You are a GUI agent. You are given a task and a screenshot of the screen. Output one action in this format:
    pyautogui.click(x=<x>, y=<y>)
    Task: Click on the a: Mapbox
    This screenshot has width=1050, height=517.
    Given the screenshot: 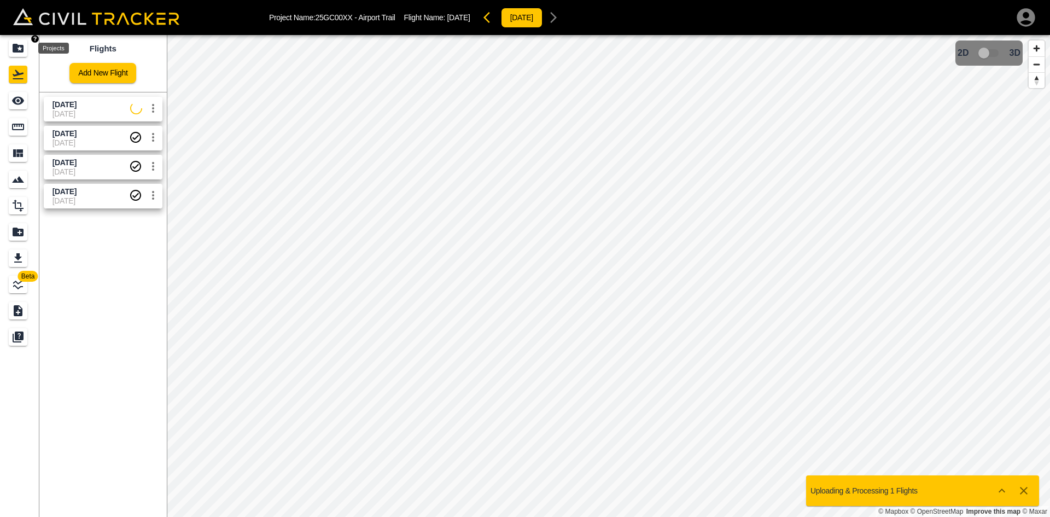 What is the action you would take?
    pyautogui.click(x=893, y=511)
    